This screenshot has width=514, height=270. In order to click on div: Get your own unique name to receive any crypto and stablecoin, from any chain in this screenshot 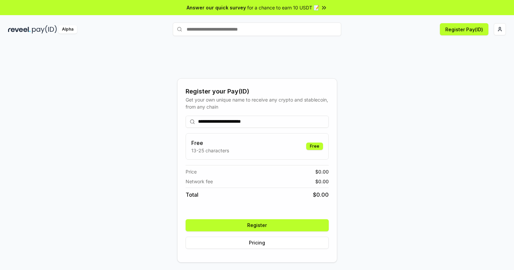, I will do `click(257, 103)`.